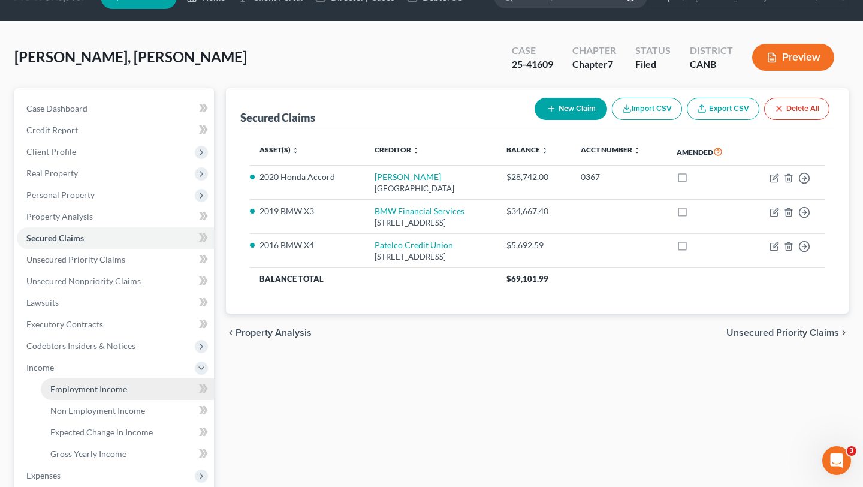  I want to click on div: 25-41609, so click(532, 64).